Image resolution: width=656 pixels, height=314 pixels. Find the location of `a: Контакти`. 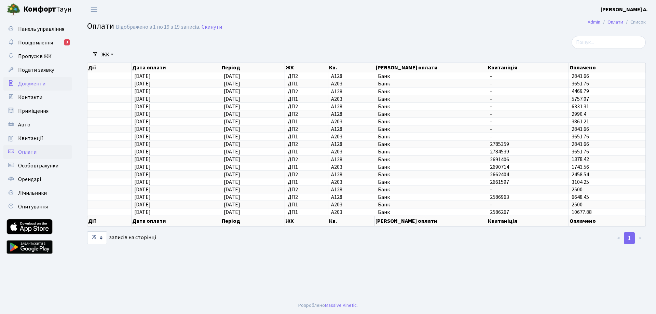

a: Контакти is located at coordinates (38, 97).